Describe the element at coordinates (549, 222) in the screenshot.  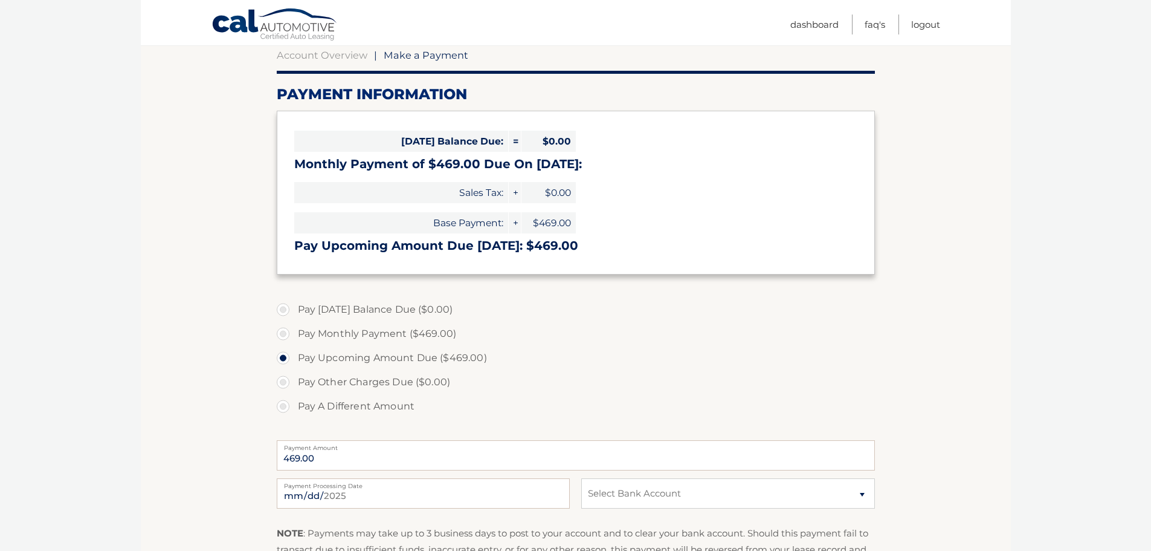
I see `span: $469.00` at that location.